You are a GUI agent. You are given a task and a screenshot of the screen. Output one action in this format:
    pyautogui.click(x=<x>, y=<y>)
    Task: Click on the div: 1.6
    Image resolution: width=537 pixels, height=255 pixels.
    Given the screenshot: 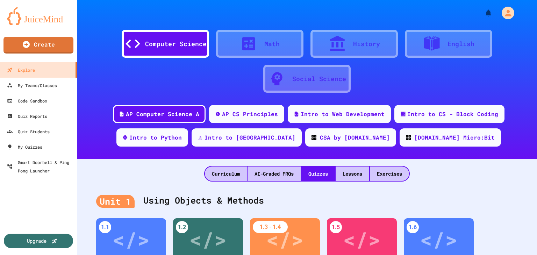 What is the action you would take?
    pyautogui.click(x=412, y=227)
    